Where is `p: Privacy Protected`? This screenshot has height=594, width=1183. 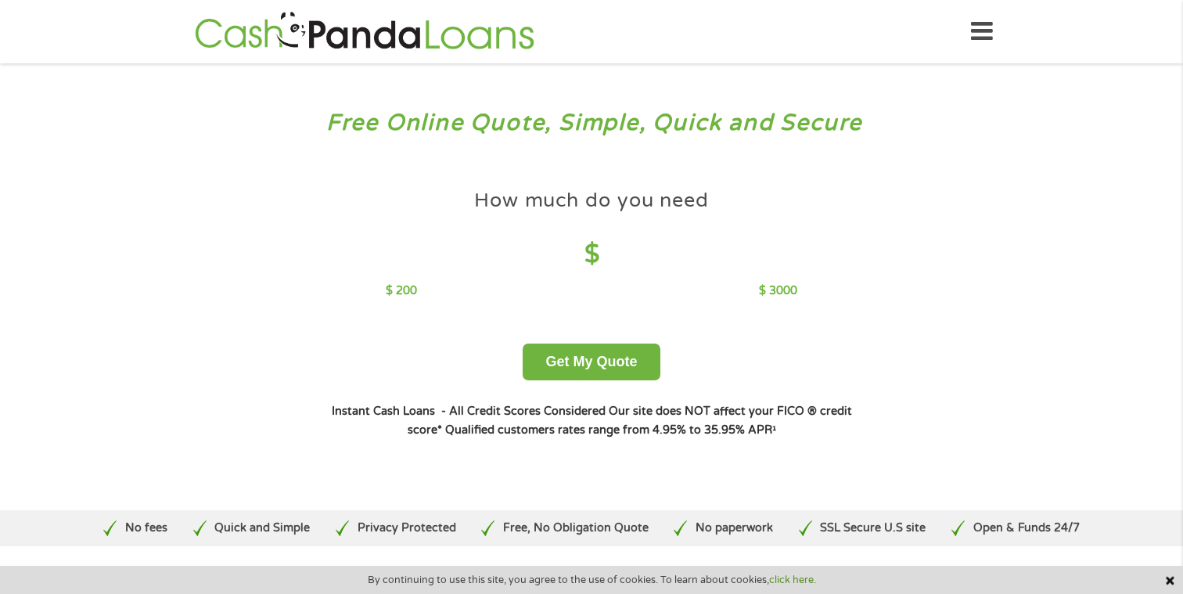 p: Privacy Protected is located at coordinates (407, 528).